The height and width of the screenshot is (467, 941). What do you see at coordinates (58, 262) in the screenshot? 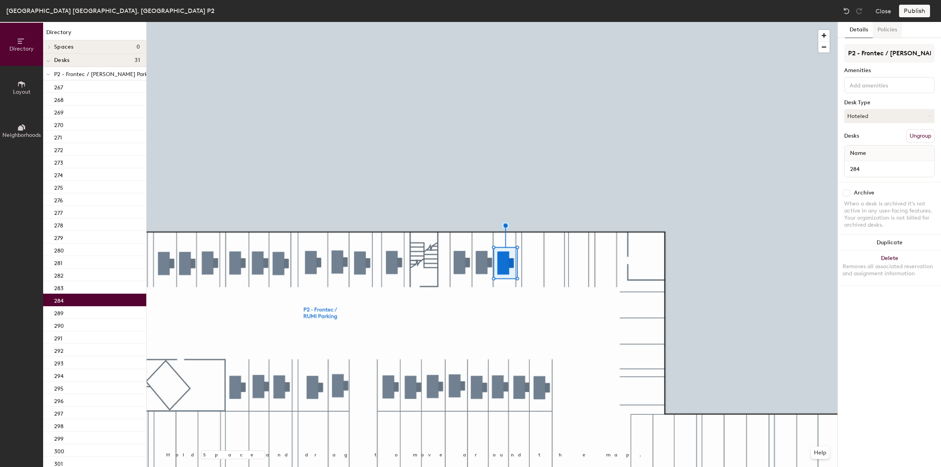
I see `p: 281` at bounding box center [58, 262].